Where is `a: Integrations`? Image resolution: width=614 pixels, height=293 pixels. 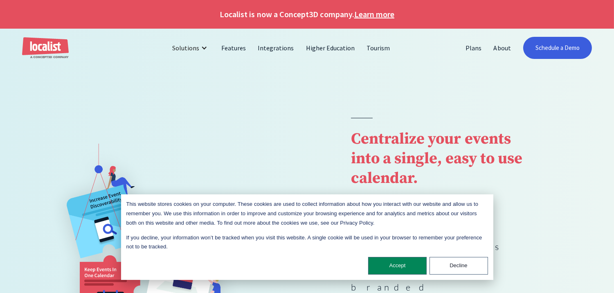 a: Integrations is located at coordinates (276, 48).